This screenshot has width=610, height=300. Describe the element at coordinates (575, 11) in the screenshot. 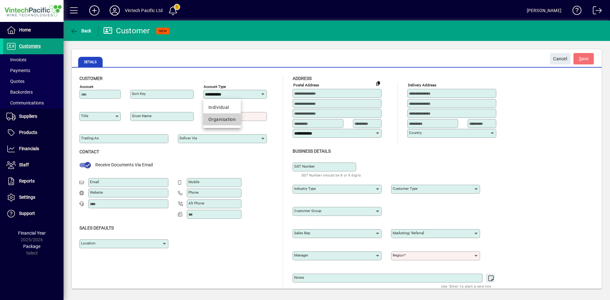

I see `a: Knowledge Base` at that location.